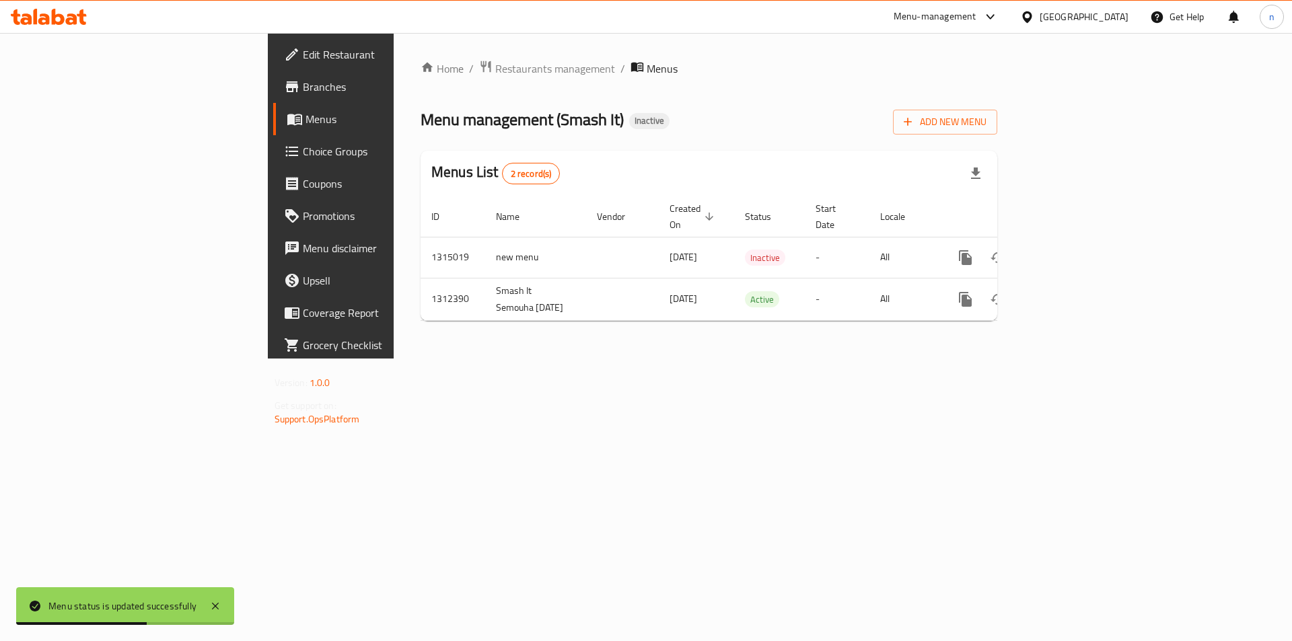 Image resolution: width=1292 pixels, height=641 pixels. What do you see at coordinates (901, 217) in the screenshot?
I see `span: Locale` at bounding box center [901, 217].